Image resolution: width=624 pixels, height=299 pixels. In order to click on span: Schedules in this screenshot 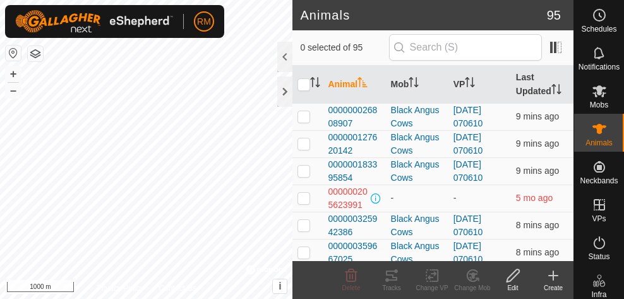, I will do `click(599, 29)`.